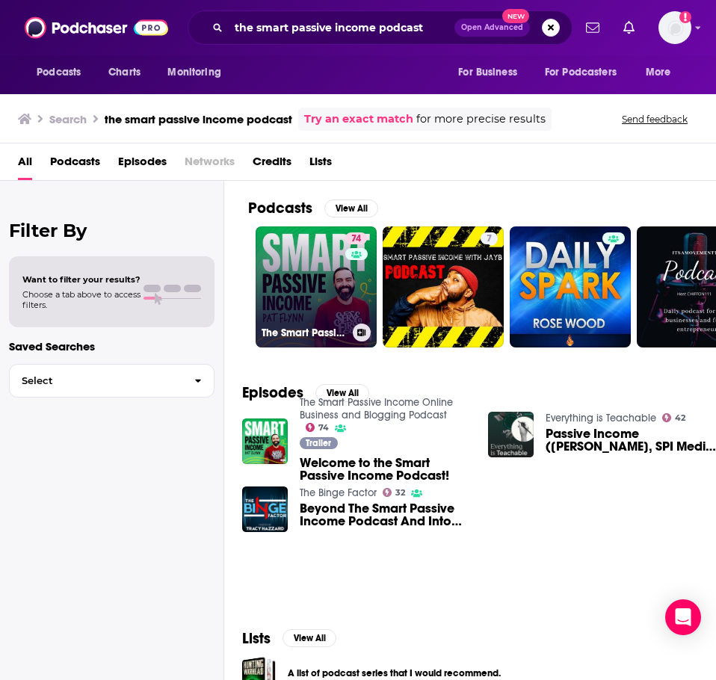 This screenshot has width=716, height=680. Describe the element at coordinates (272, 164) in the screenshot. I see `span: Credits` at that location.